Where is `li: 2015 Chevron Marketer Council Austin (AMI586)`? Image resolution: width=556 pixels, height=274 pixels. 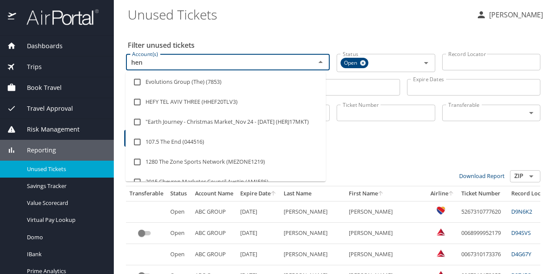 li: 2015 Chevron Marketer Council Austin (AMI586) is located at coordinates (226, 182).